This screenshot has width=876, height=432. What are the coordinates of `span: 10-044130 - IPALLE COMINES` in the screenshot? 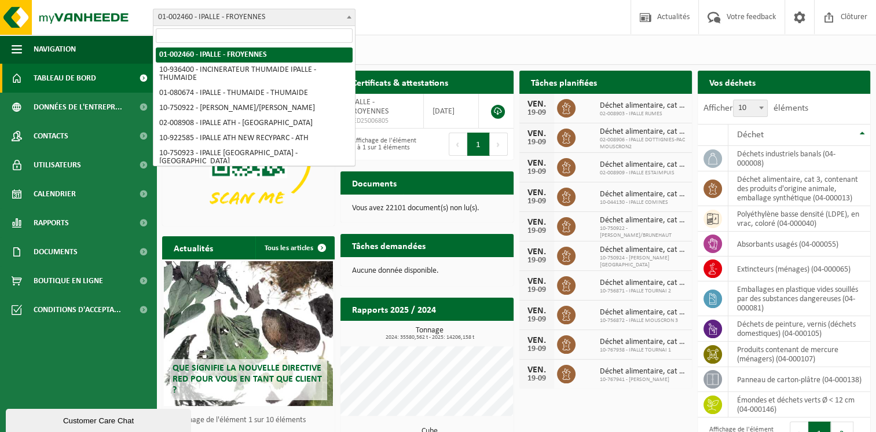 It's located at (642, 203).